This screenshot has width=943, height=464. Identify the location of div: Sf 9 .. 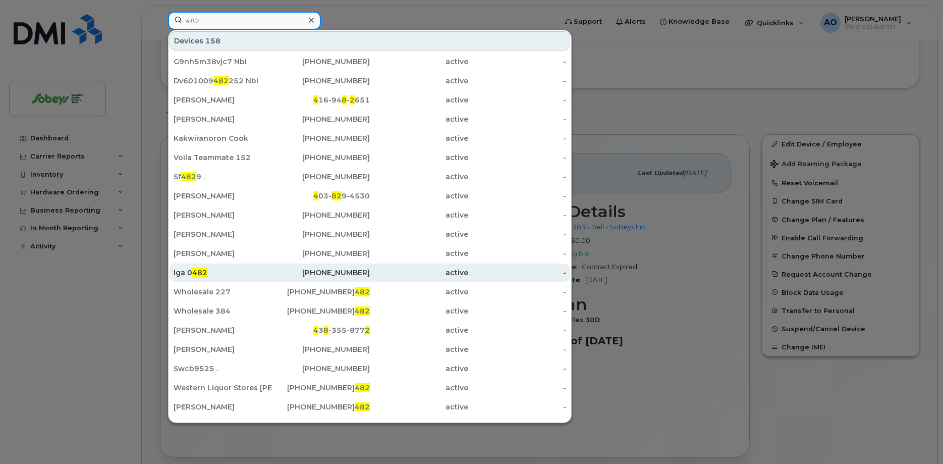
(223, 177).